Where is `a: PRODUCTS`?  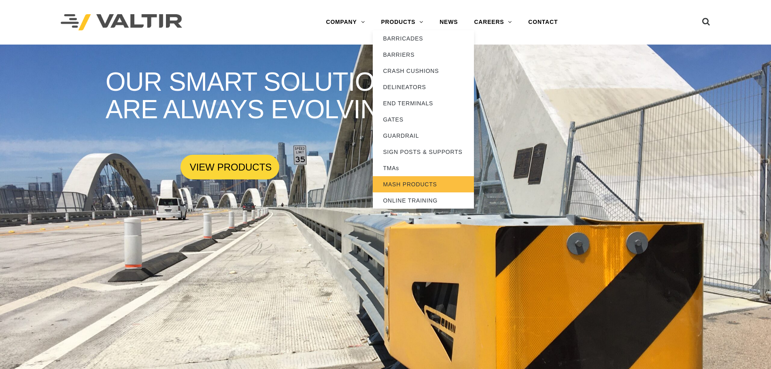
a: PRODUCTS is located at coordinates (402, 22).